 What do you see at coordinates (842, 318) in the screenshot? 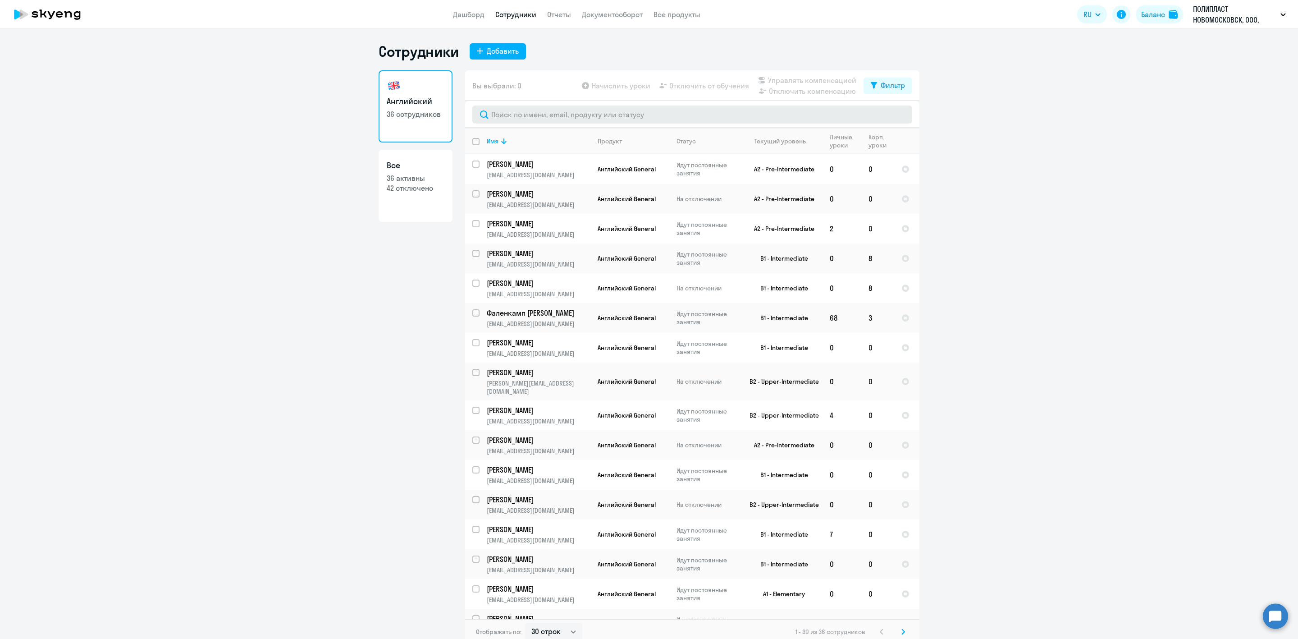
I see `td: 68` at bounding box center [842, 318].